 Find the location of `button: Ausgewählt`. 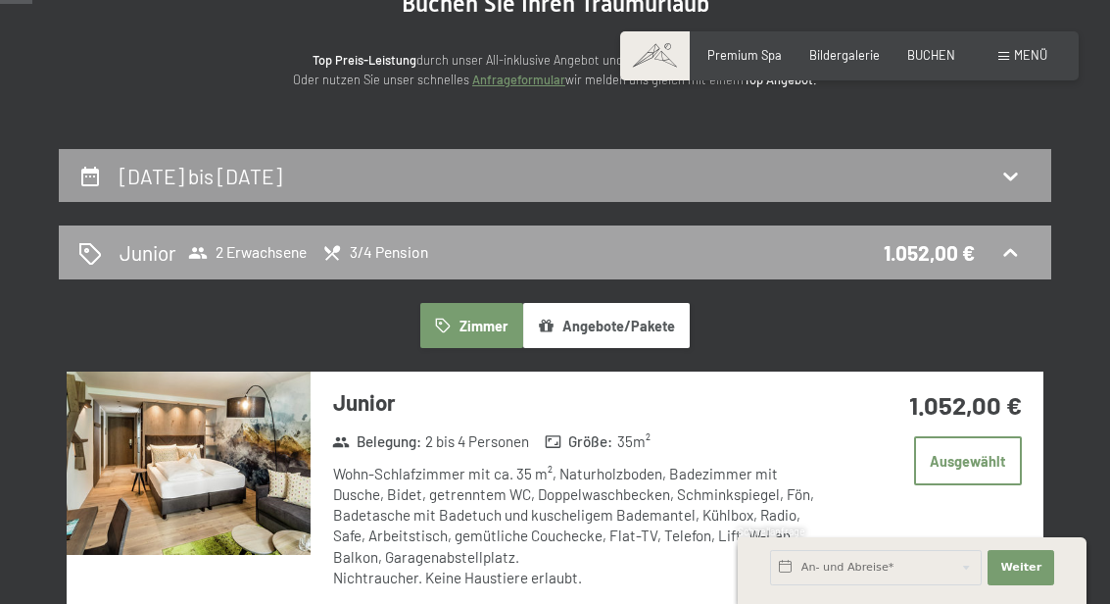

button: Ausgewählt is located at coordinates (968, 461).